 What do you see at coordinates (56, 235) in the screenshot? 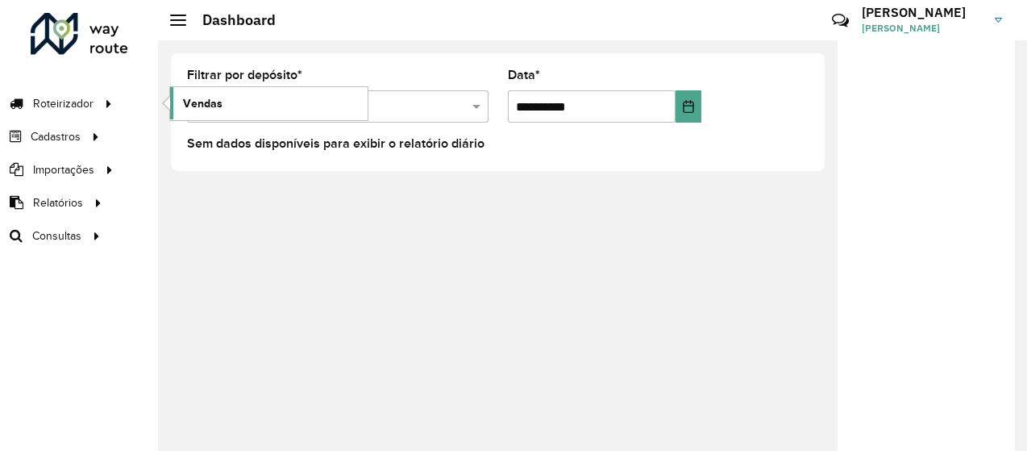
I see `span: Consultas` at bounding box center [56, 235].